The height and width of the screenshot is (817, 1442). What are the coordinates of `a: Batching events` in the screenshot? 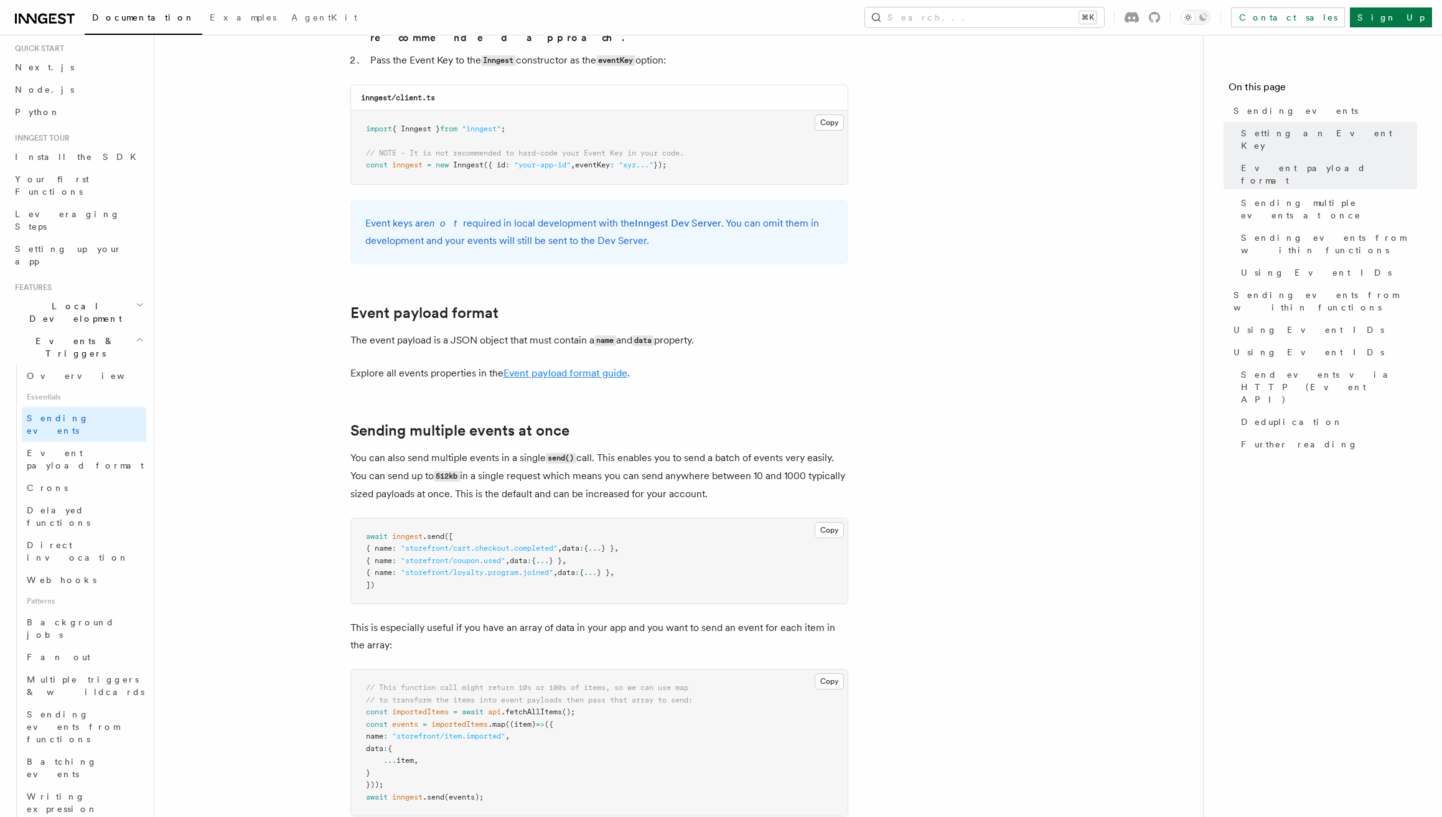 It's located at (84, 768).